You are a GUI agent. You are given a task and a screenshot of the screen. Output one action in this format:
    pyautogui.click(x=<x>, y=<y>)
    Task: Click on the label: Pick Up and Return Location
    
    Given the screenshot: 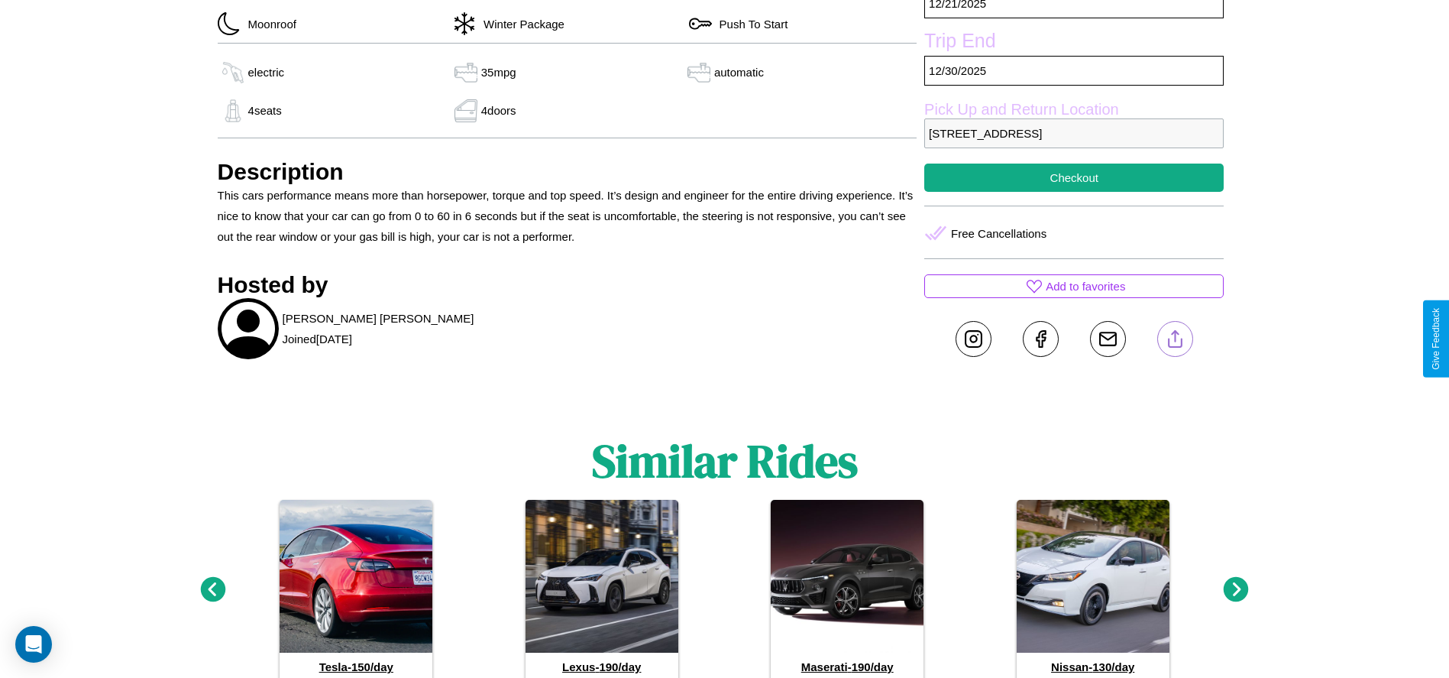 What is the action you would take?
    pyautogui.click(x=1074, y=109)
    